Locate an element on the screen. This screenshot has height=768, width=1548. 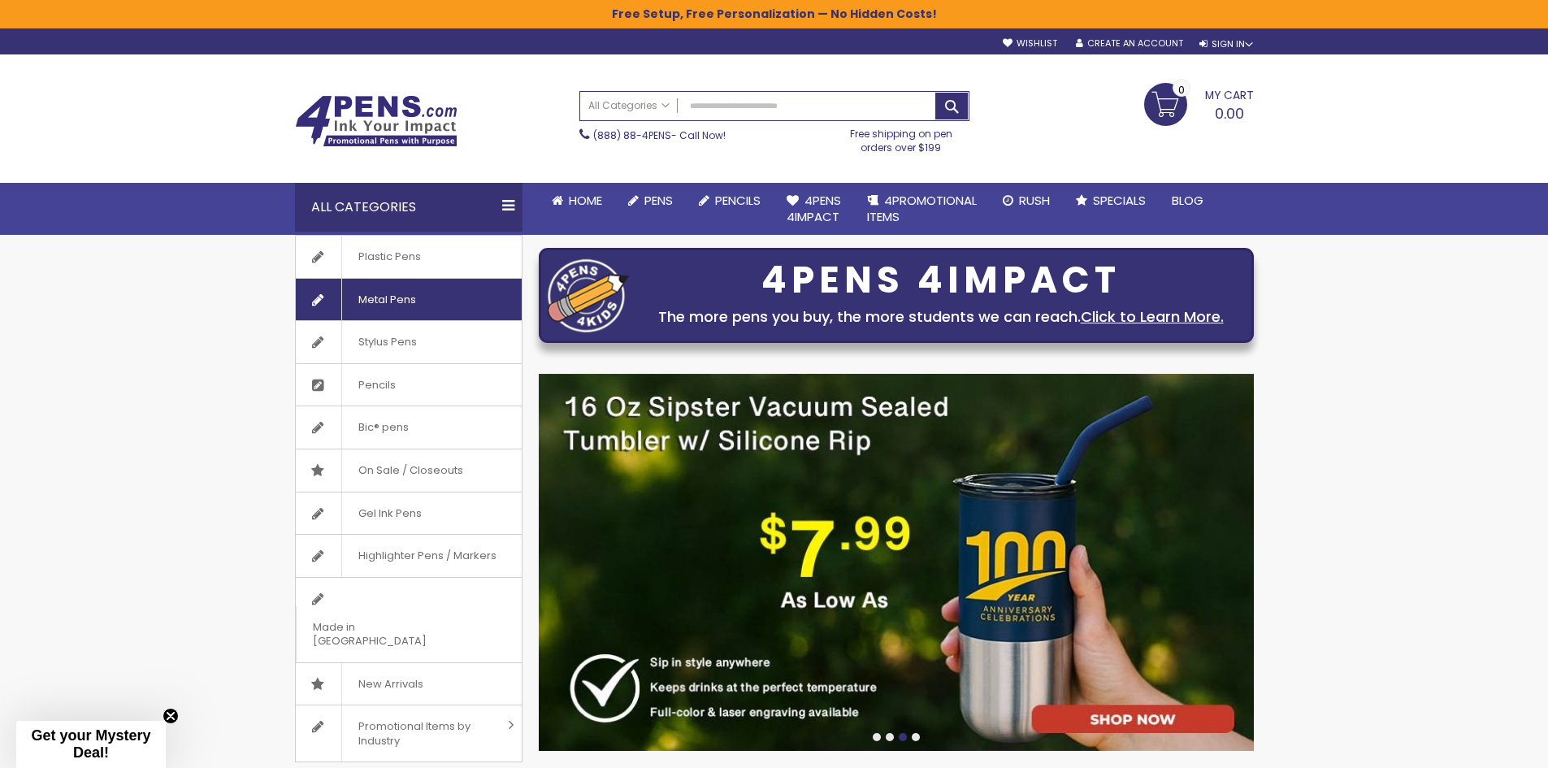
a: Bic® pens is located at coordinates (409, 427).